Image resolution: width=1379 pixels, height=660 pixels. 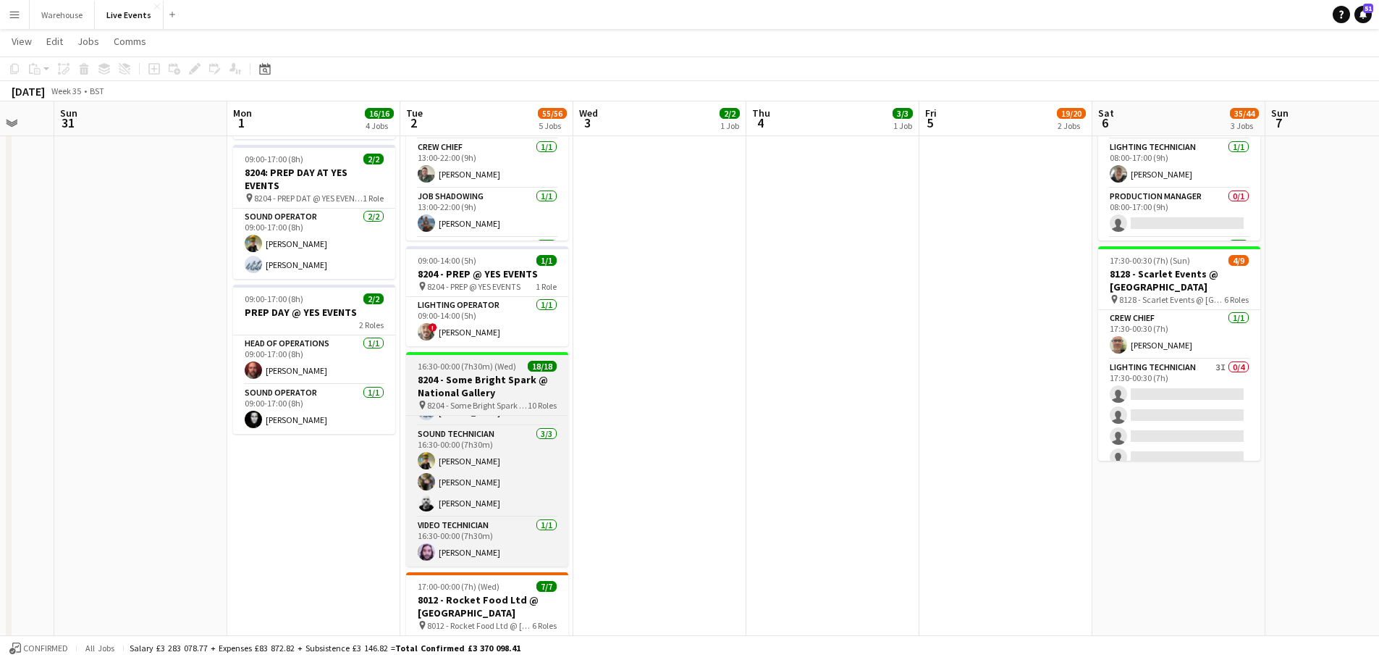 I want to click on app-job-card: 09:00-14:00 (5h)1/18204 - PREP @ YES EVENTS 8204 - PREP @ YES EVENTS1 RoleLighting Operator1/109:..., so click(x=487, y=296).